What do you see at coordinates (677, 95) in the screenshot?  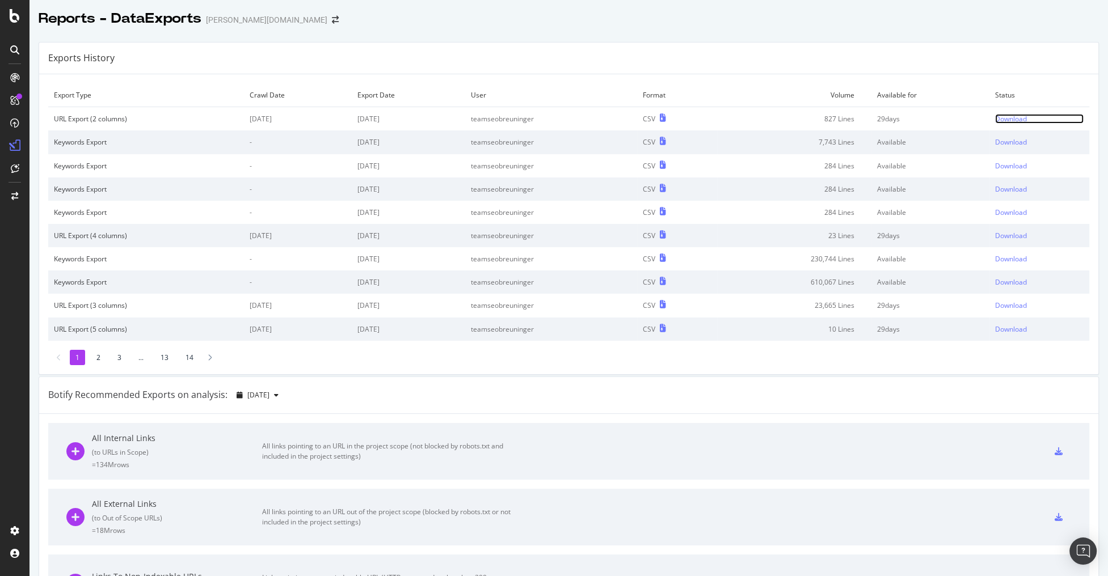 I see `td: Format` at bounding box center [677, 95].